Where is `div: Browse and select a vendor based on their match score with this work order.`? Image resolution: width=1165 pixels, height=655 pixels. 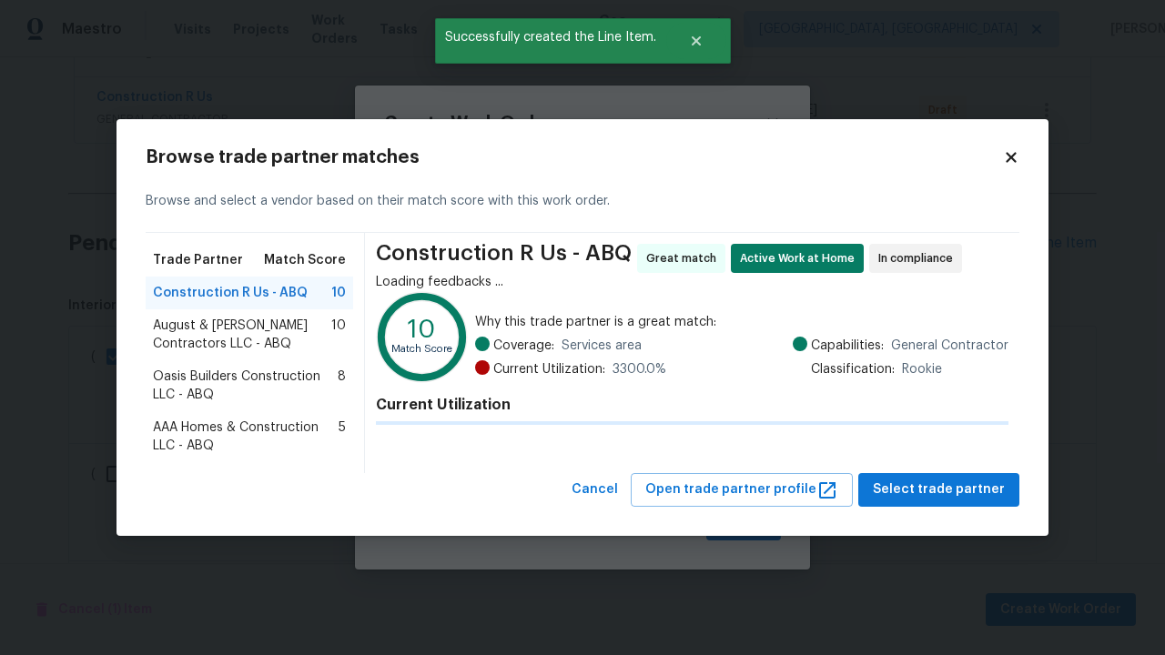
div: Browse and select a vendor based on their match score with this work order. is located at coordinates (583, 201).